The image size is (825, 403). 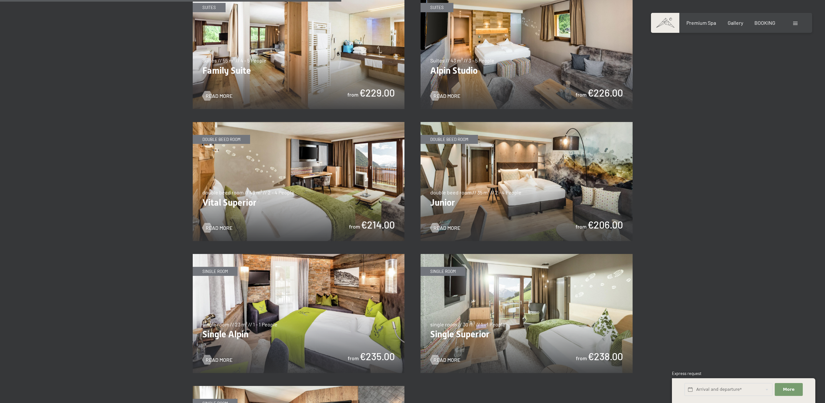 What do you see at coordinates (701, 23) in the screenshot?
I see `a: Premium Spa` at bounding box center [701, 23].